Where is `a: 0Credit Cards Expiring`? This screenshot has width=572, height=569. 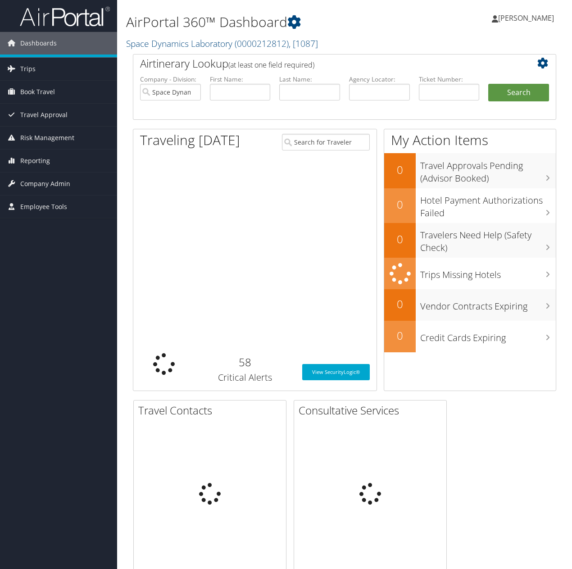 a: 0Credit Cards Expiring is located at coordinates (470, 337).